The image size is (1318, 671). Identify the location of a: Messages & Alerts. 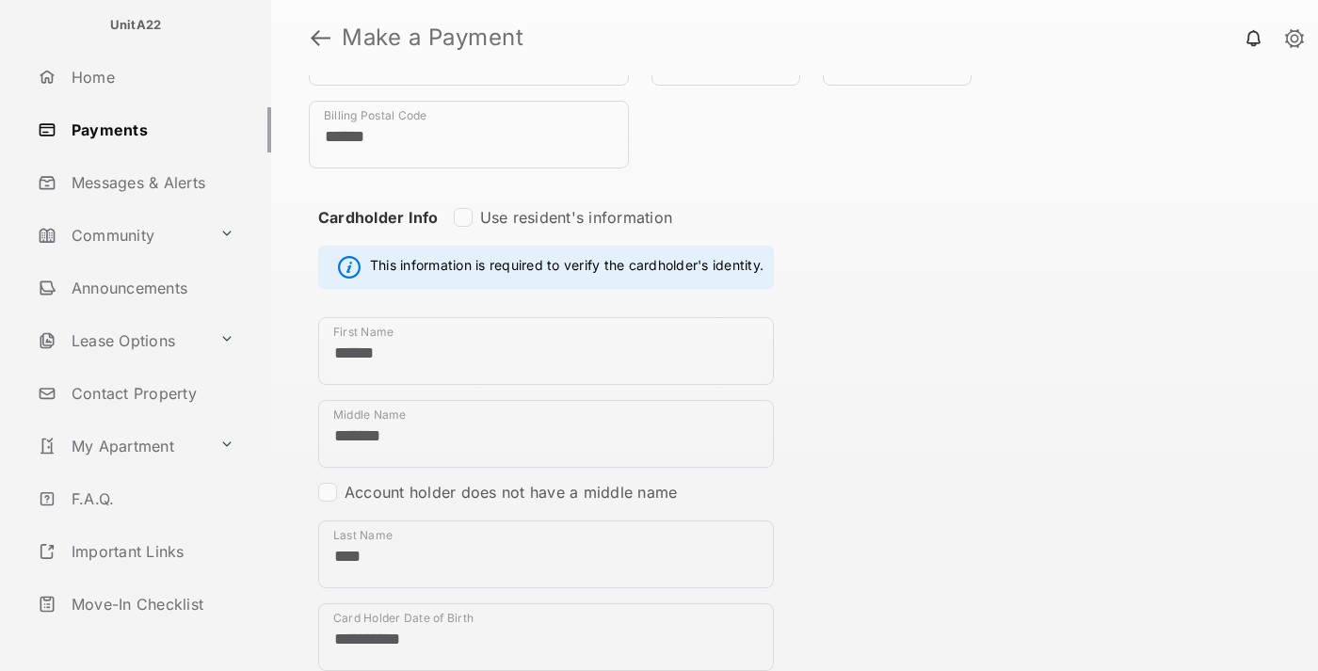
(151, 183).